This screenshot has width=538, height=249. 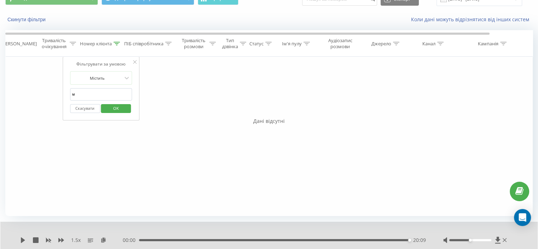 I want to click on a: Коли дані можуть відрізнятися вiд інших систем, so click(x=472, y=19).